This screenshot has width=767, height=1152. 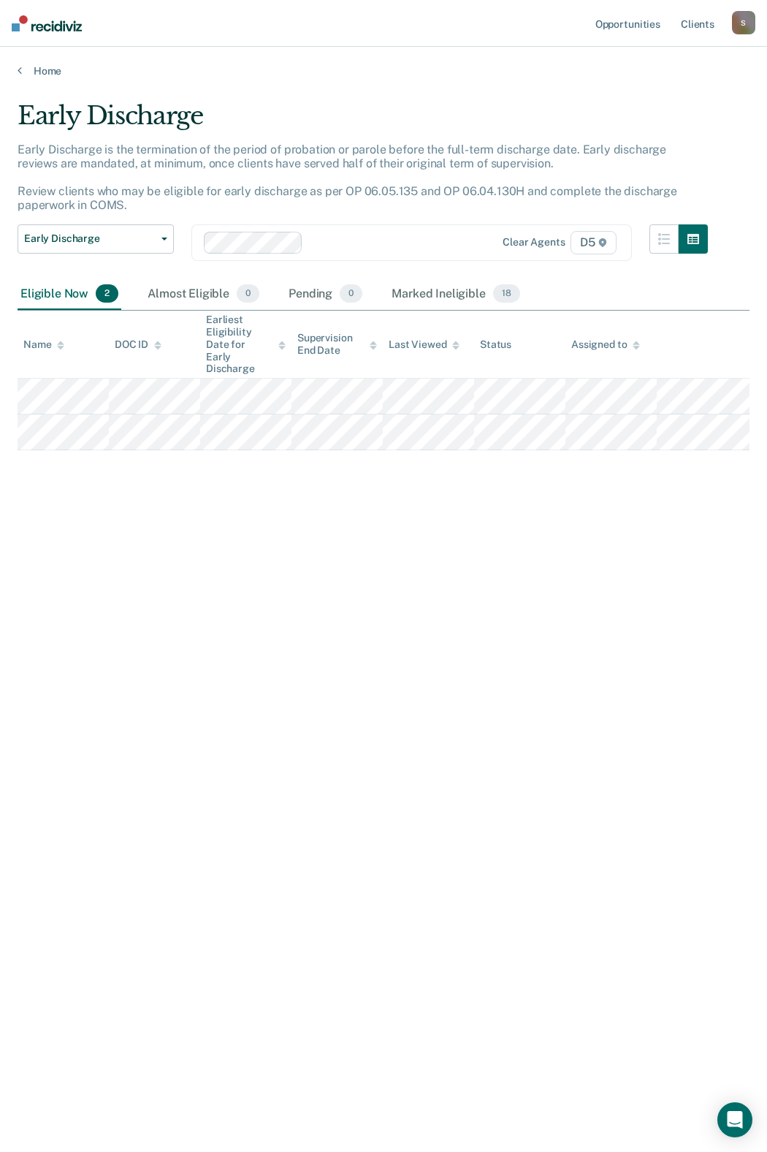 What do you see at coordinates (90, 238) in the screenshot?
I see `span: Early Discharge` at bounding box center [90, 238].